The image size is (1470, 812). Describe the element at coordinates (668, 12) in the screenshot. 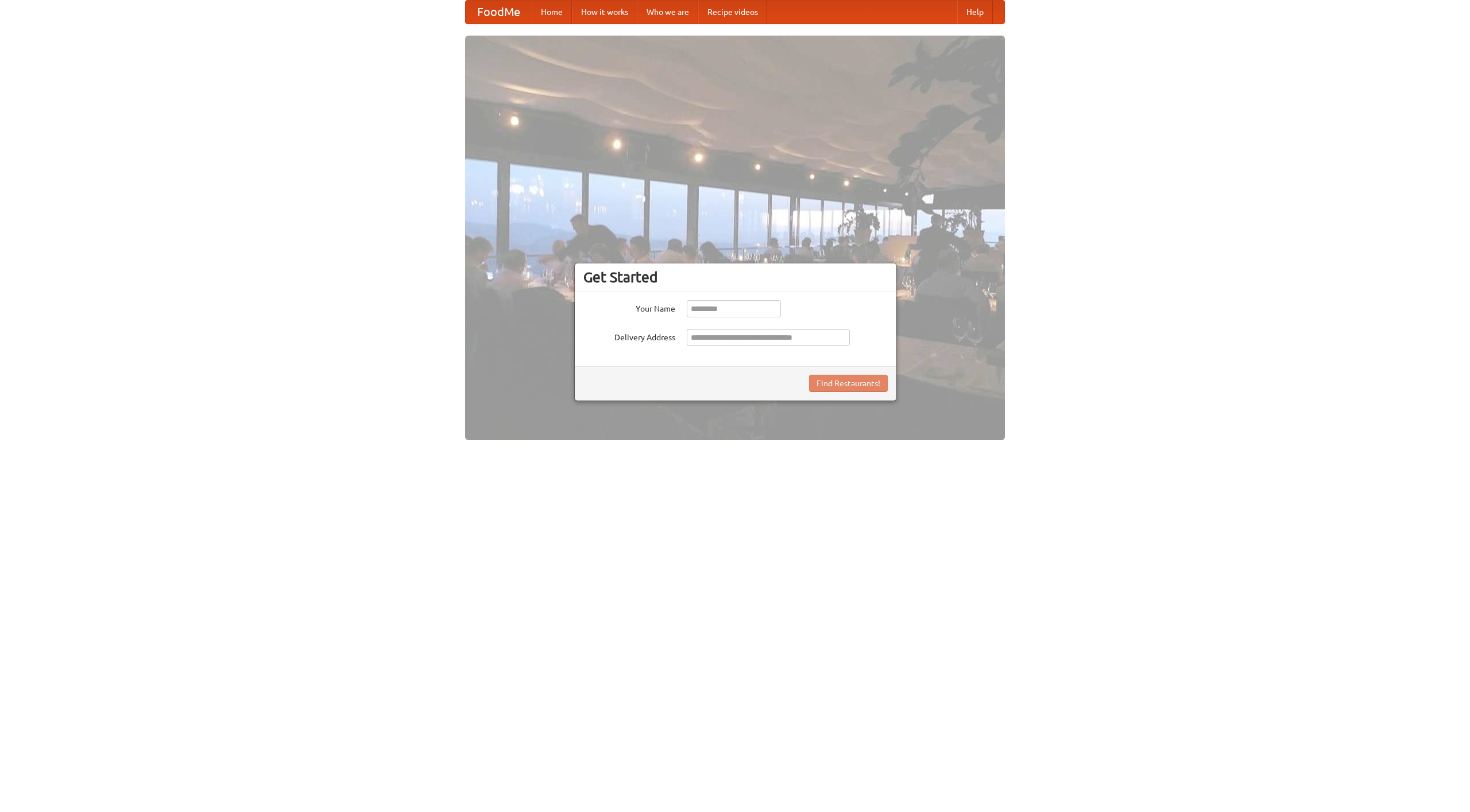

I see `a: Who we are` at that location.